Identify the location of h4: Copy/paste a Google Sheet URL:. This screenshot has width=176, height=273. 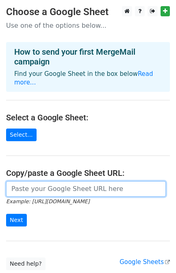
(88, 173).